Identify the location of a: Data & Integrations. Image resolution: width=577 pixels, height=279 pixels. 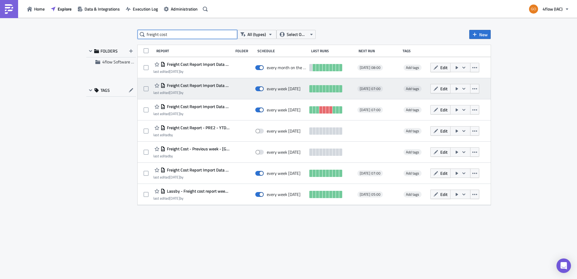
(99, 9).